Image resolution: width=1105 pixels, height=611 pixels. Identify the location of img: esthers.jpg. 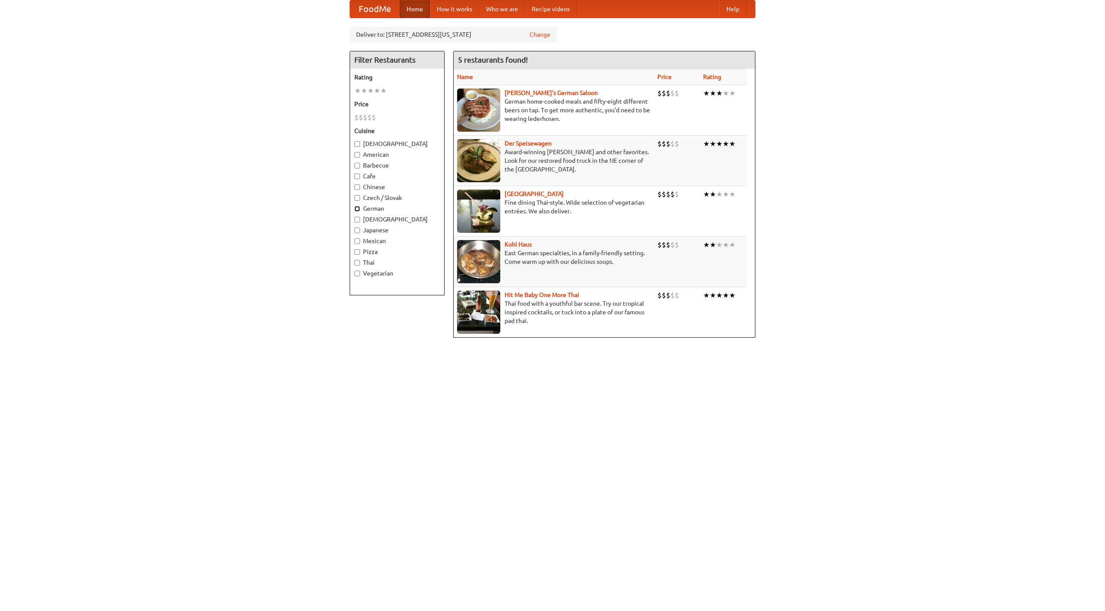
(479, 110).